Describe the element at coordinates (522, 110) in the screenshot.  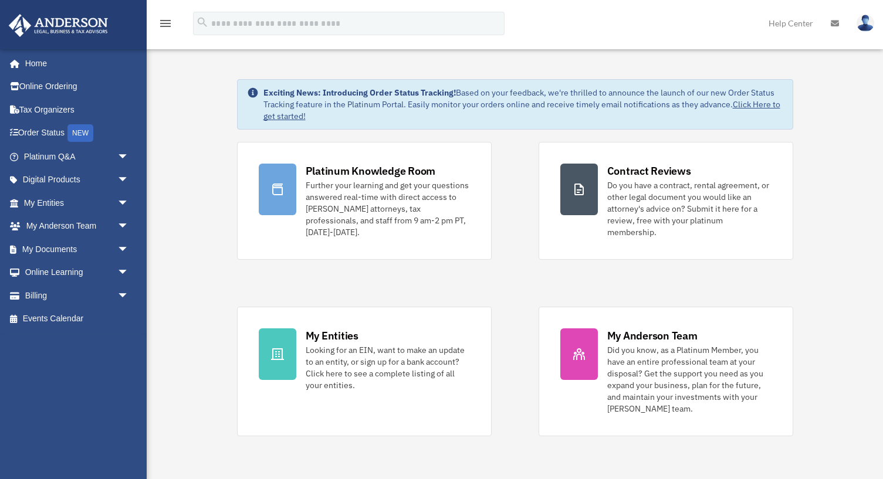
I see `a: Click Here to get started!` at that location.